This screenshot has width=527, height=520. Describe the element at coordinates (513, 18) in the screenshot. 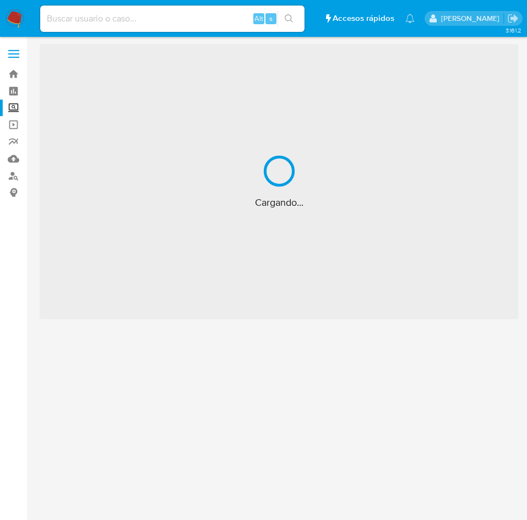

I see `a: Salir` at that location.